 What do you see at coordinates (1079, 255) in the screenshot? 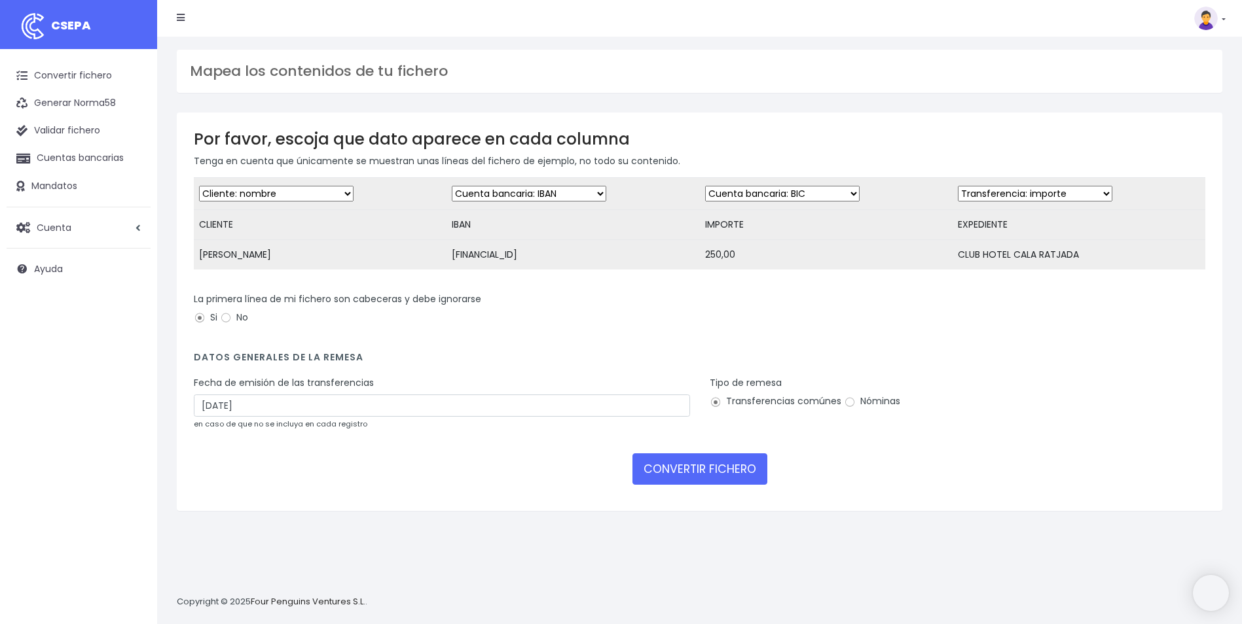
I see `td: CLUB HOTEL CALA RATJADA` at bounding box center [1079, 255].